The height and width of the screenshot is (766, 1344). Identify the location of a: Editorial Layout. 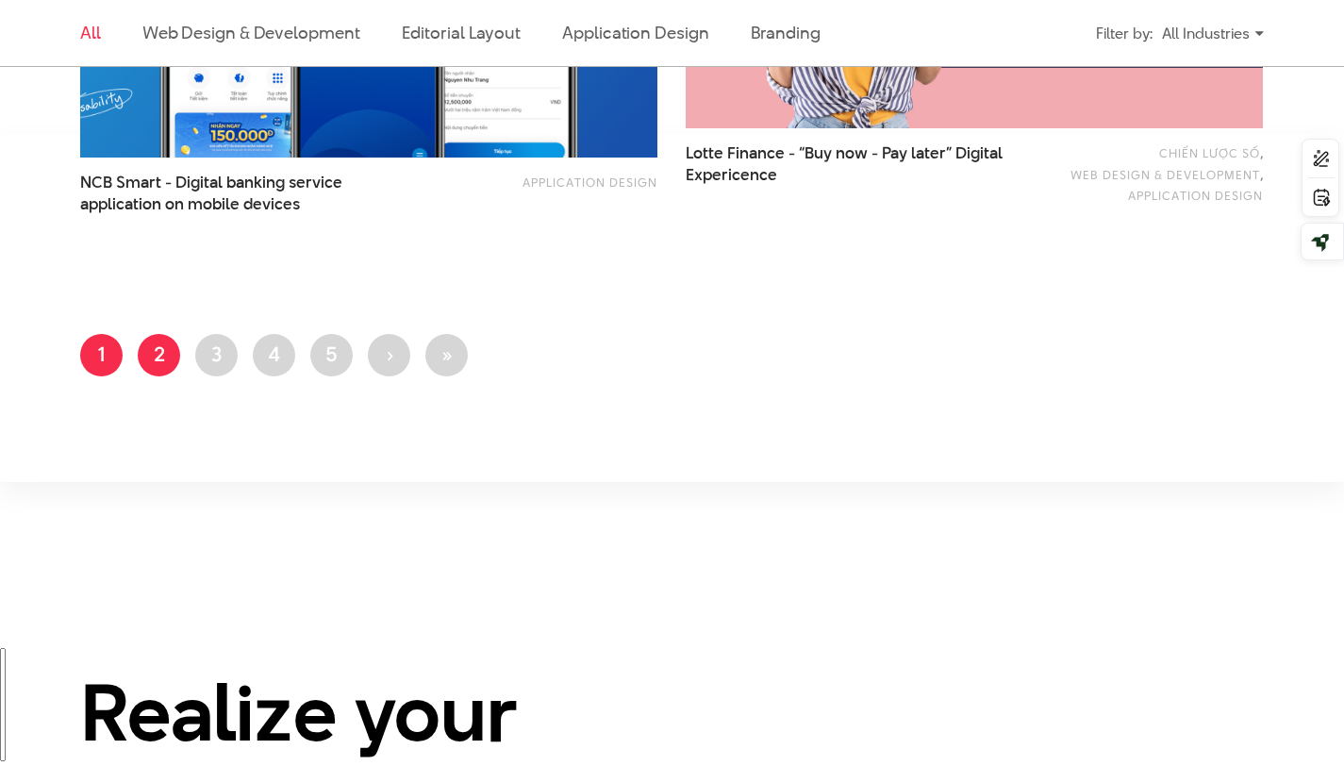
(461, 32).